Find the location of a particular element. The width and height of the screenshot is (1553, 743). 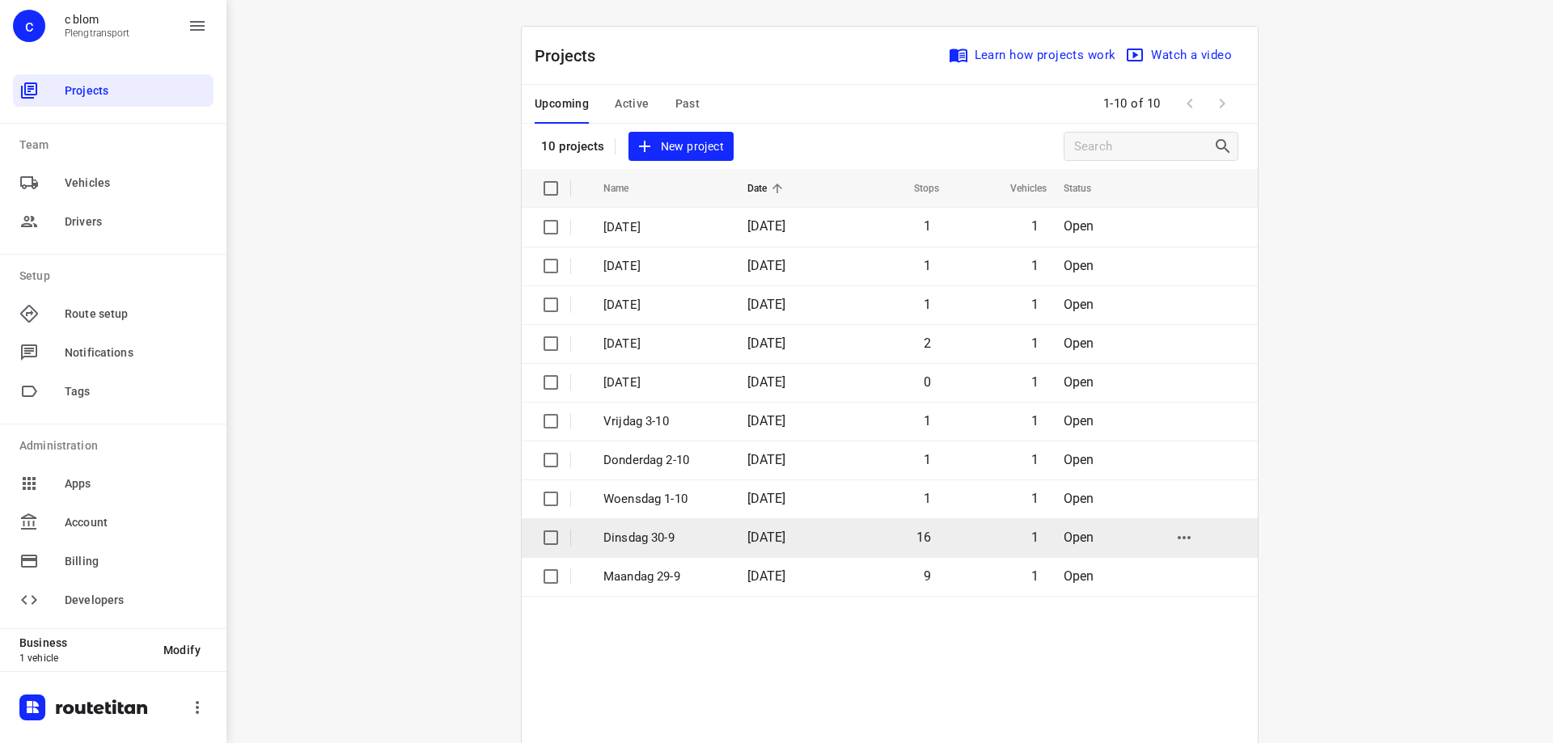

p: Team is located at coordinates (116, 145).